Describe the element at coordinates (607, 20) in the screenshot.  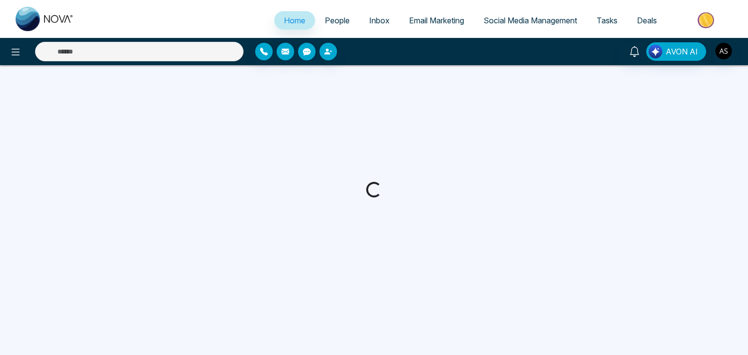
I see `span: Tasks` at that location.